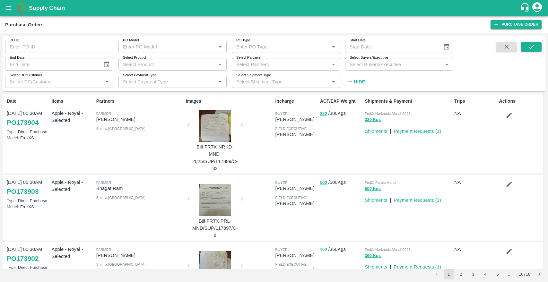 Image resolution: width=548 pixels, height=282 pixels. What do you see at coordinates (394, 64) in the screenshot?
I see `input: Select Buyers/Executive` at bounding box center [394, 64].